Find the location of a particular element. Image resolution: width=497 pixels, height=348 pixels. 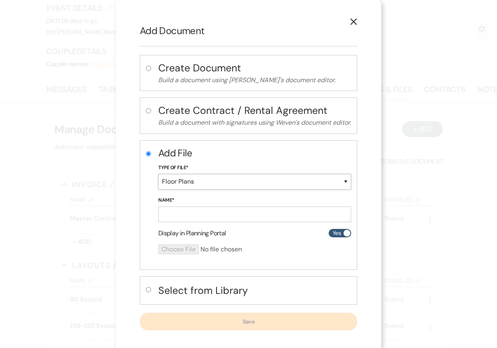

h4: Create Document is located at coordinates (255, 68).